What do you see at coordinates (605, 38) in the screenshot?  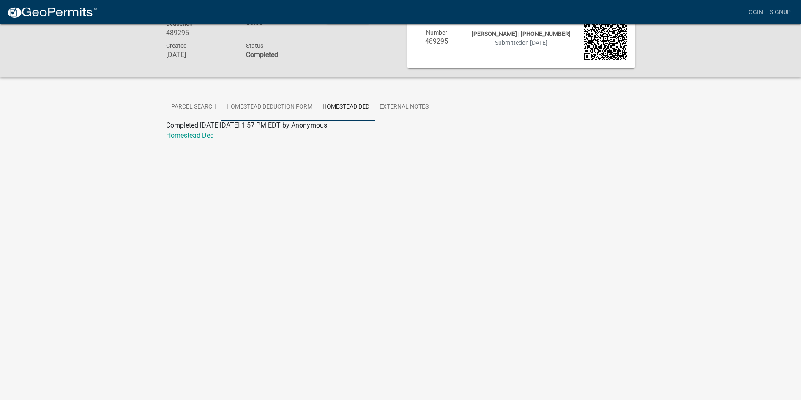 I see `img: QR code` at bounding box center [605, 38].